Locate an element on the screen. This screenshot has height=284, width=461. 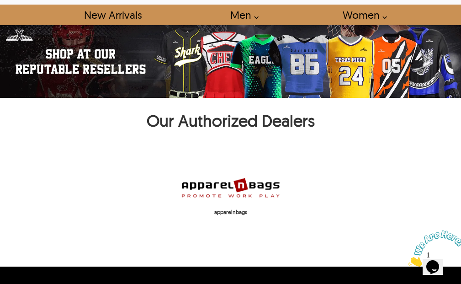
div: CloseChat attention grabber is located at coordinates (28, 21).